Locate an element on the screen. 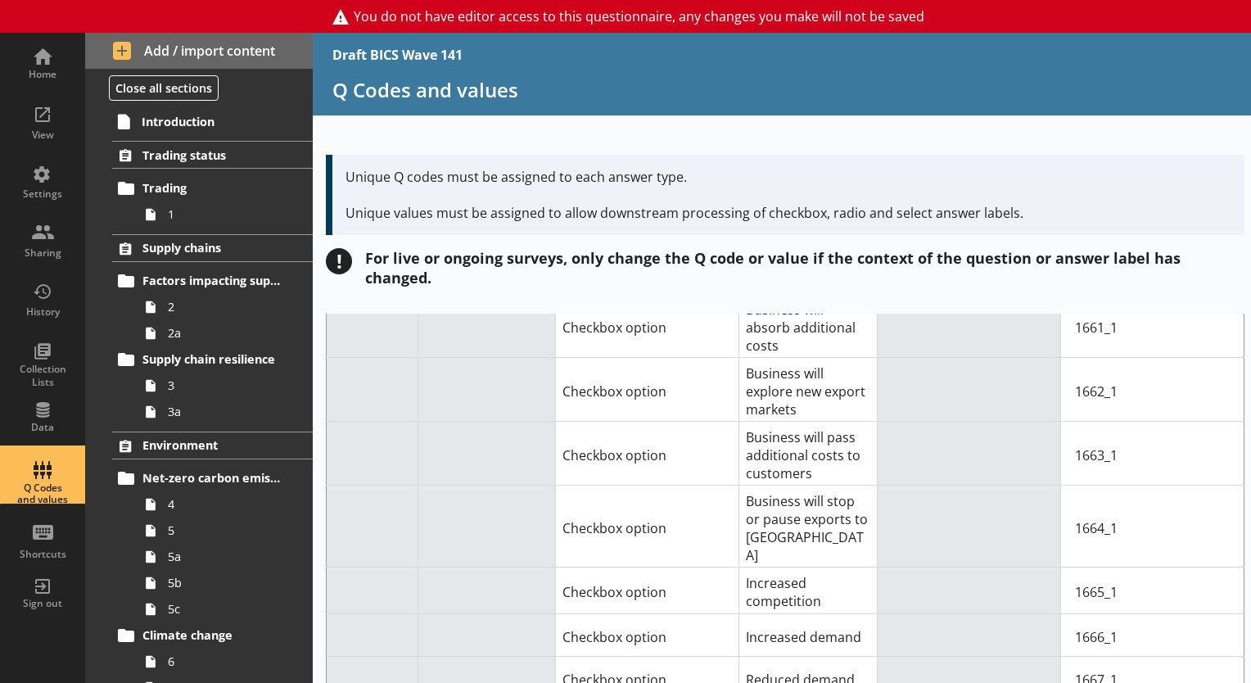 The width and height of the screenshot is (1251, 683). a: 5 is located at coordinates (225, 531).